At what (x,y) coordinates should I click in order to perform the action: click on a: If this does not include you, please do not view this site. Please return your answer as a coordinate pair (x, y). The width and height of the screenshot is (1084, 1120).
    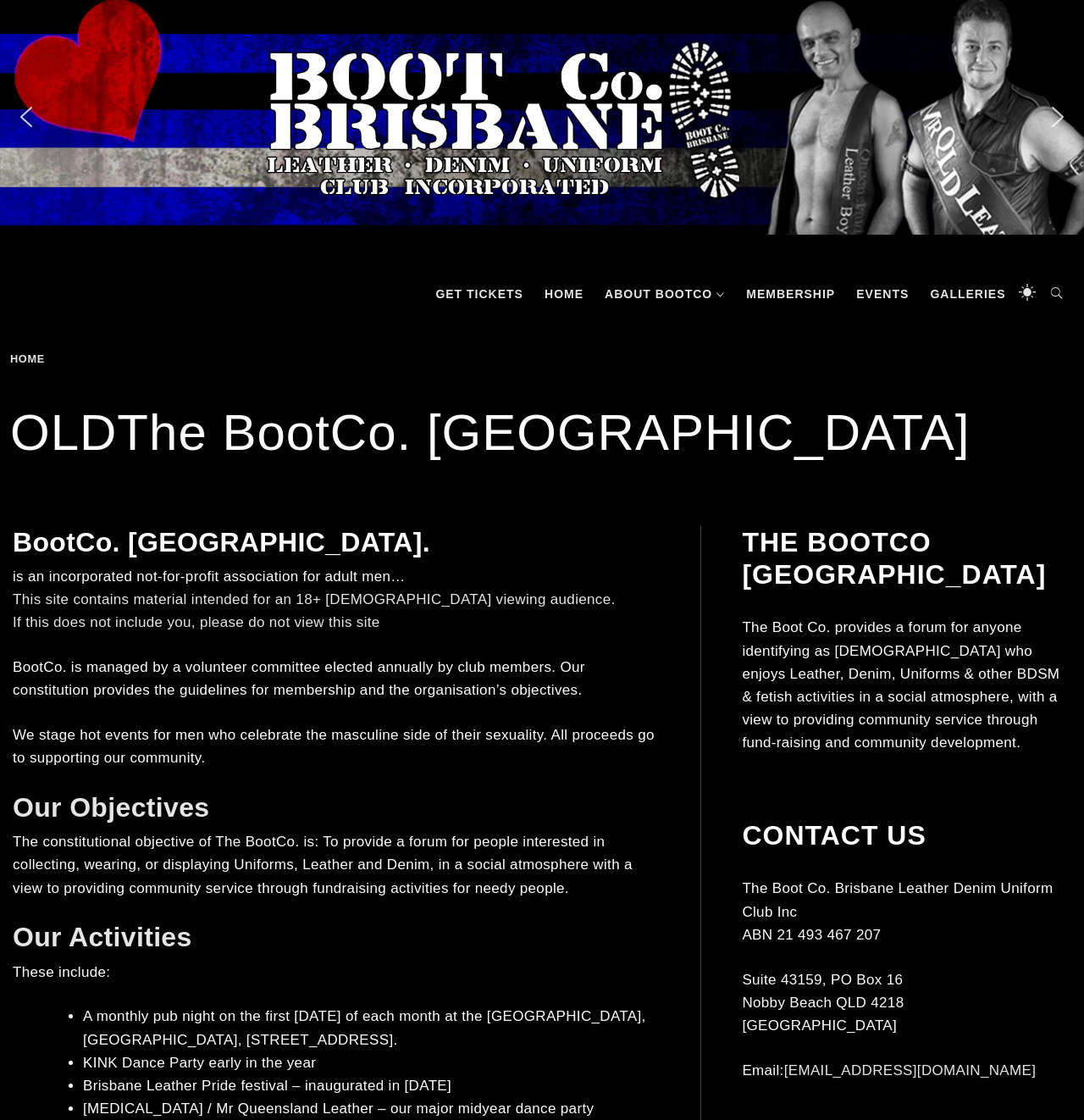
    Looking at the image, I should click on (197, 622).